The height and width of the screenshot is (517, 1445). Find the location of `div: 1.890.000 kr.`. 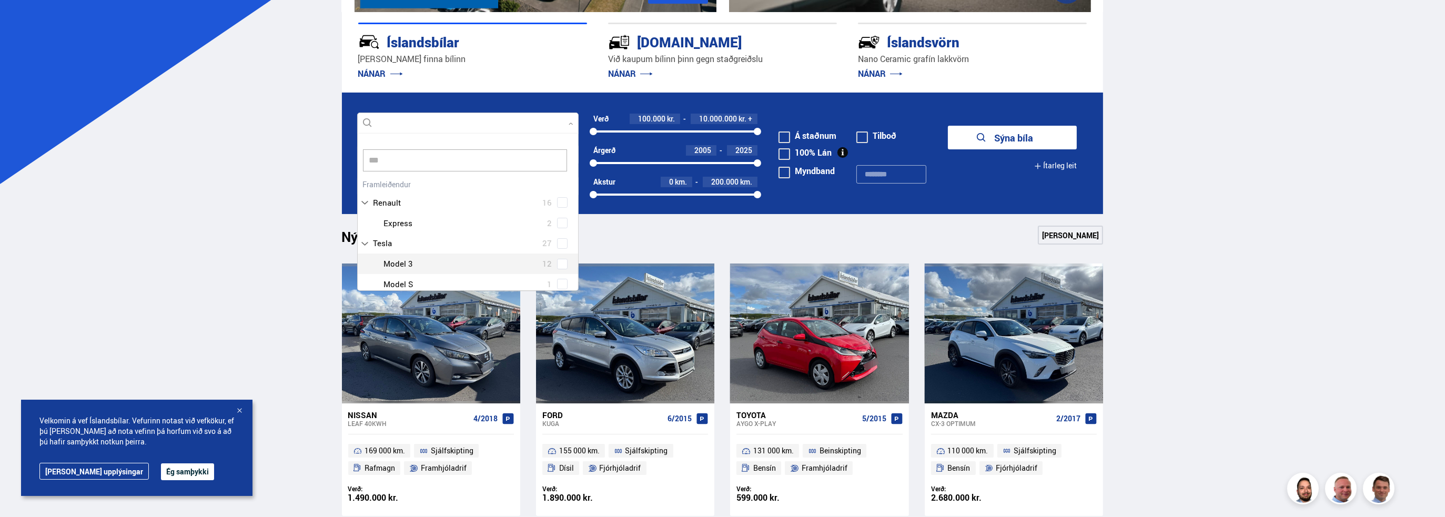

div: 1.890.000 kr. is located at coordinates (584, 498).